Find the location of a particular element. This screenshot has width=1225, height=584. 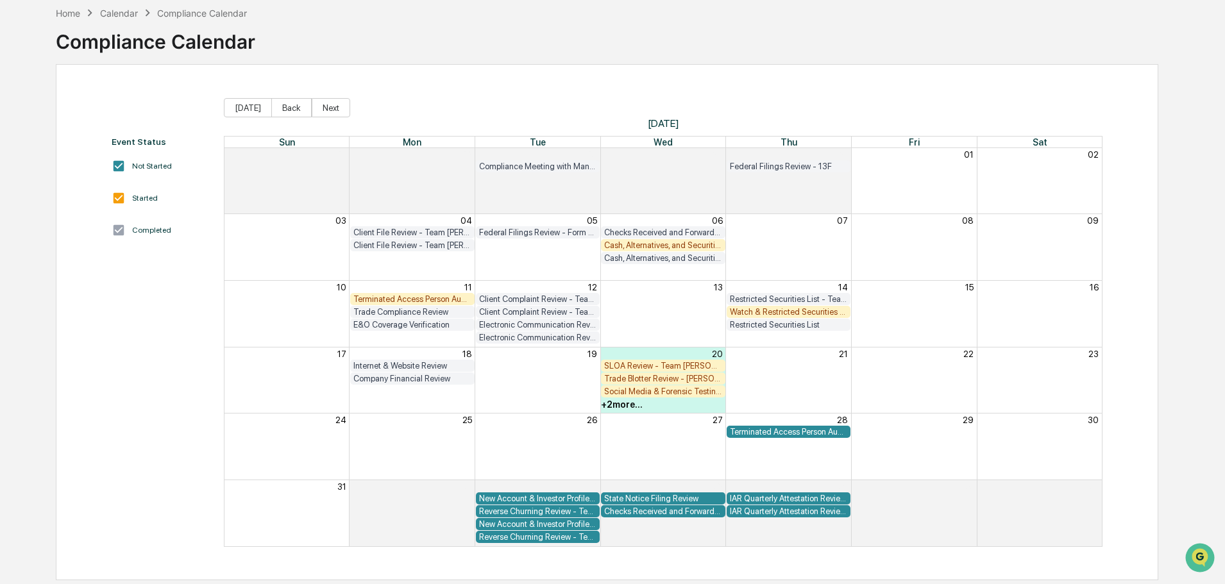

button: 08 is located at coordinates (968, 221).